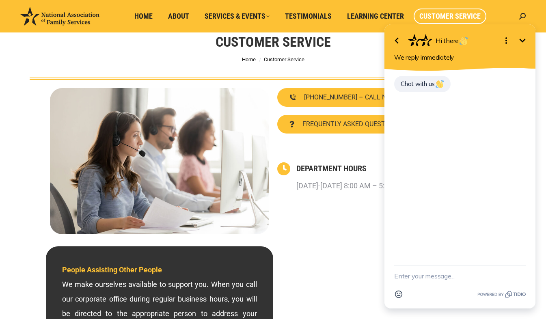 The width and height of the screenshot is (546, 319). What do you see at coordinates (375, 16) in the screenshot?
I see `span: Learning Center` at bounding box center [375, 16].